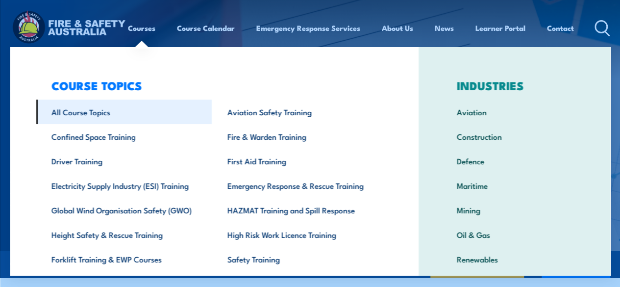 This screenshot has width=620, height=287. What do you see at coordinates (514, 210) in the screenshot?
I see `a: Mining` at bounding box center [514, 210].